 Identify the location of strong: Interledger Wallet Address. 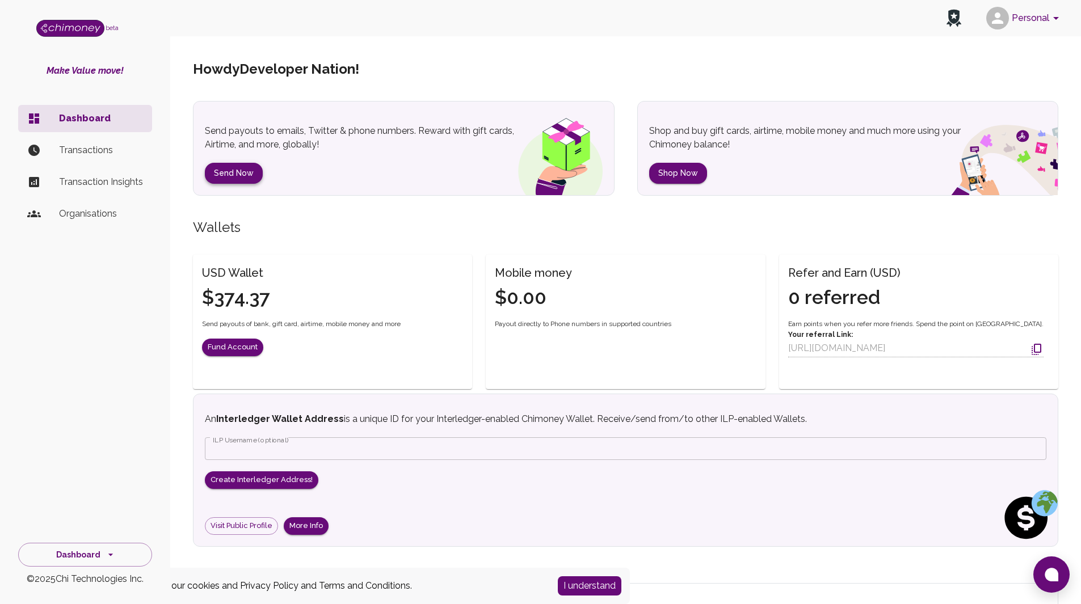
(280, 419).